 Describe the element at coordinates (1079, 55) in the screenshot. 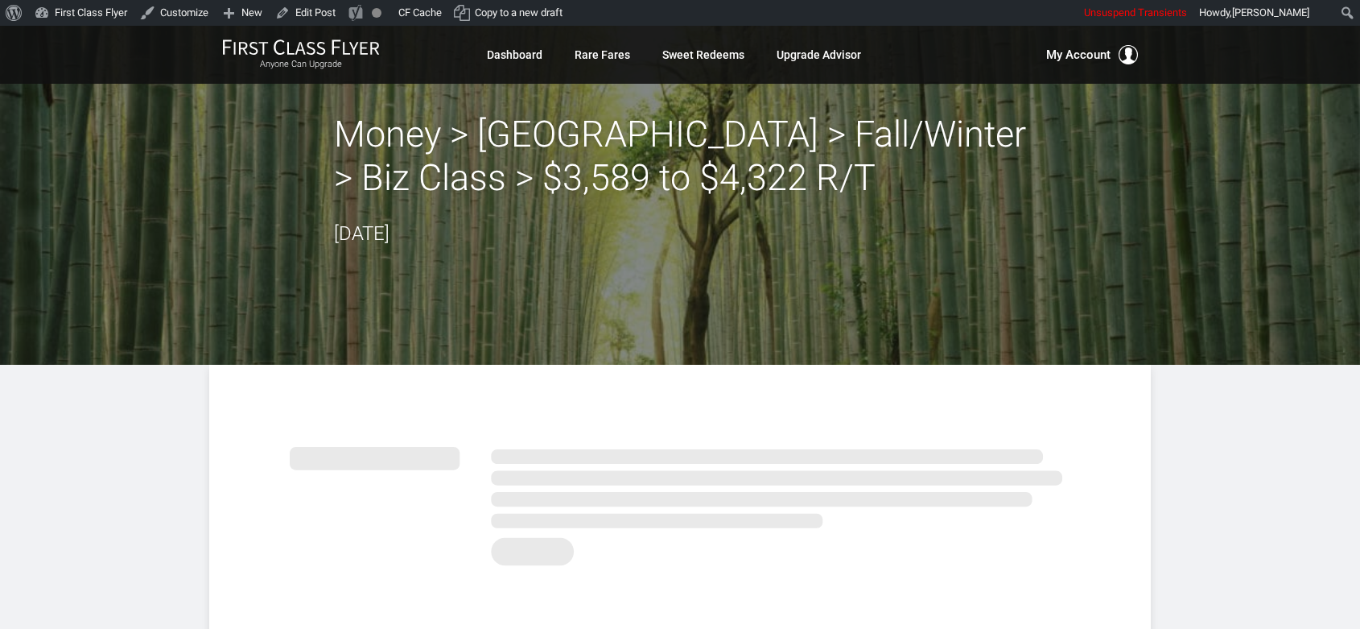

I see `span: My Account` at that location.